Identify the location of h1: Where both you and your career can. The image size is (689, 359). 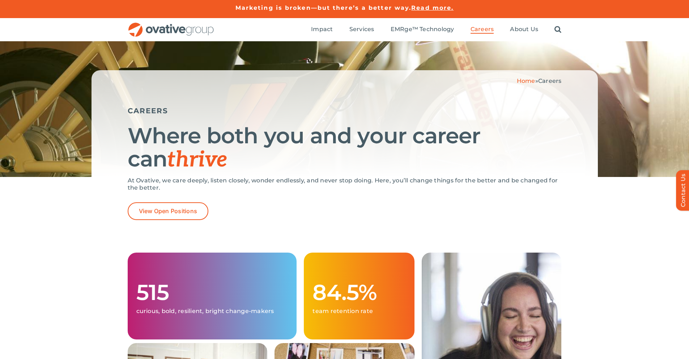
(345, 148).